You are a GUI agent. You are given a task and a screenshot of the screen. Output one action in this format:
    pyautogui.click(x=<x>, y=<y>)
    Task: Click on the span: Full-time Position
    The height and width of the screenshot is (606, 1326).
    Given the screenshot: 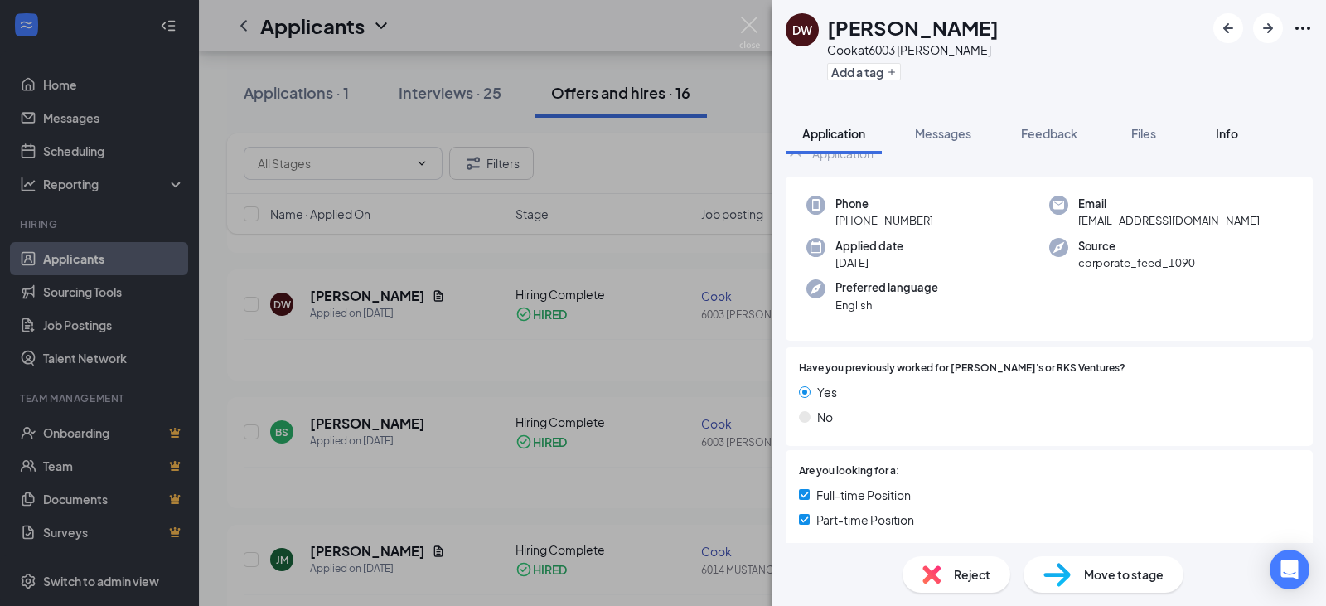 What is the action you would take?
    pyautogui.click(x=864, y=495)
    